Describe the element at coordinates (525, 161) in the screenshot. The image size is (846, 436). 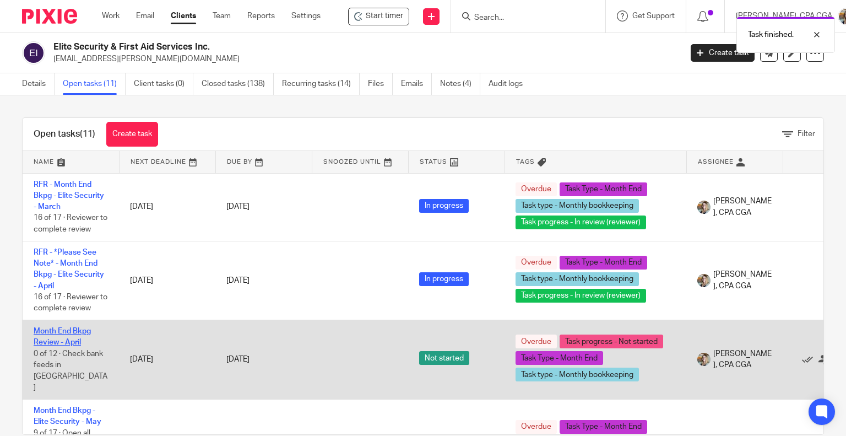
I see `span: Tags` at that location.